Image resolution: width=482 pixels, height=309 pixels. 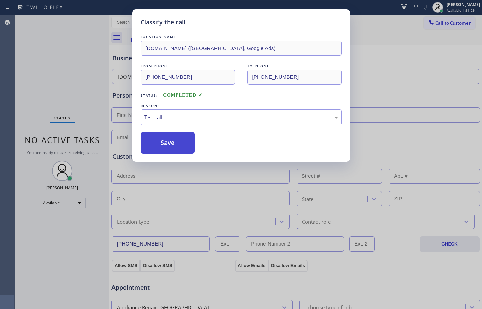 I want to click on button: Save, so click(x=167, y=143).